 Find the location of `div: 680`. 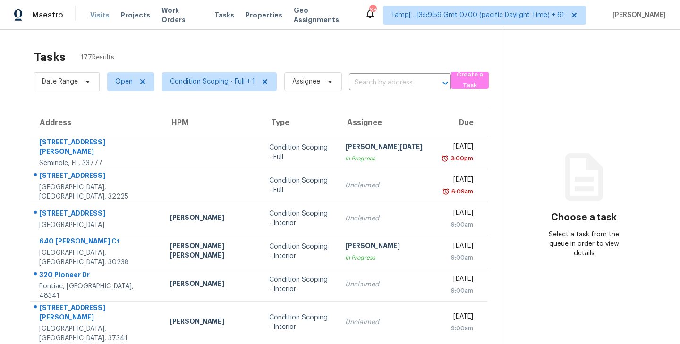

div: 680 is located at coordinates (373, 10).